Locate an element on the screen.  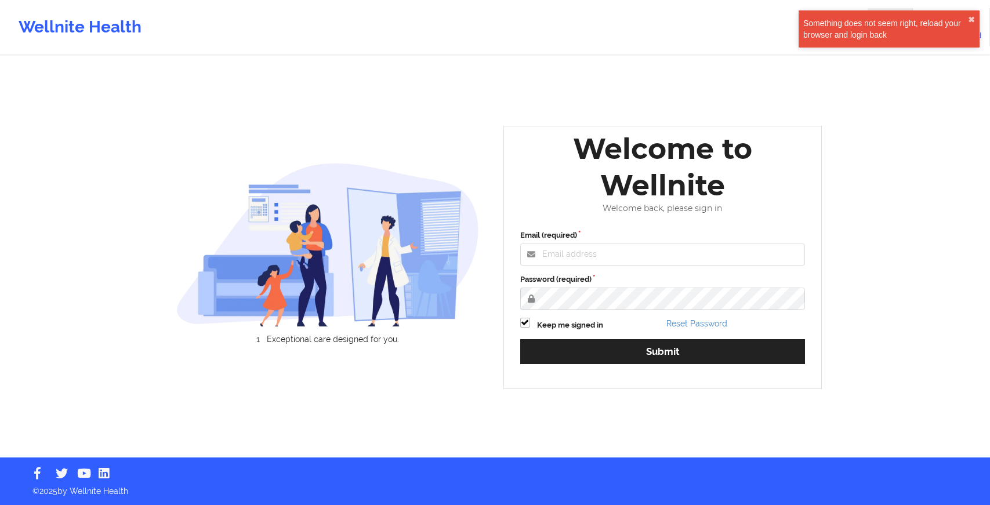
p: © 2025 by Wellnite Health is located at coordinates (495, 487).